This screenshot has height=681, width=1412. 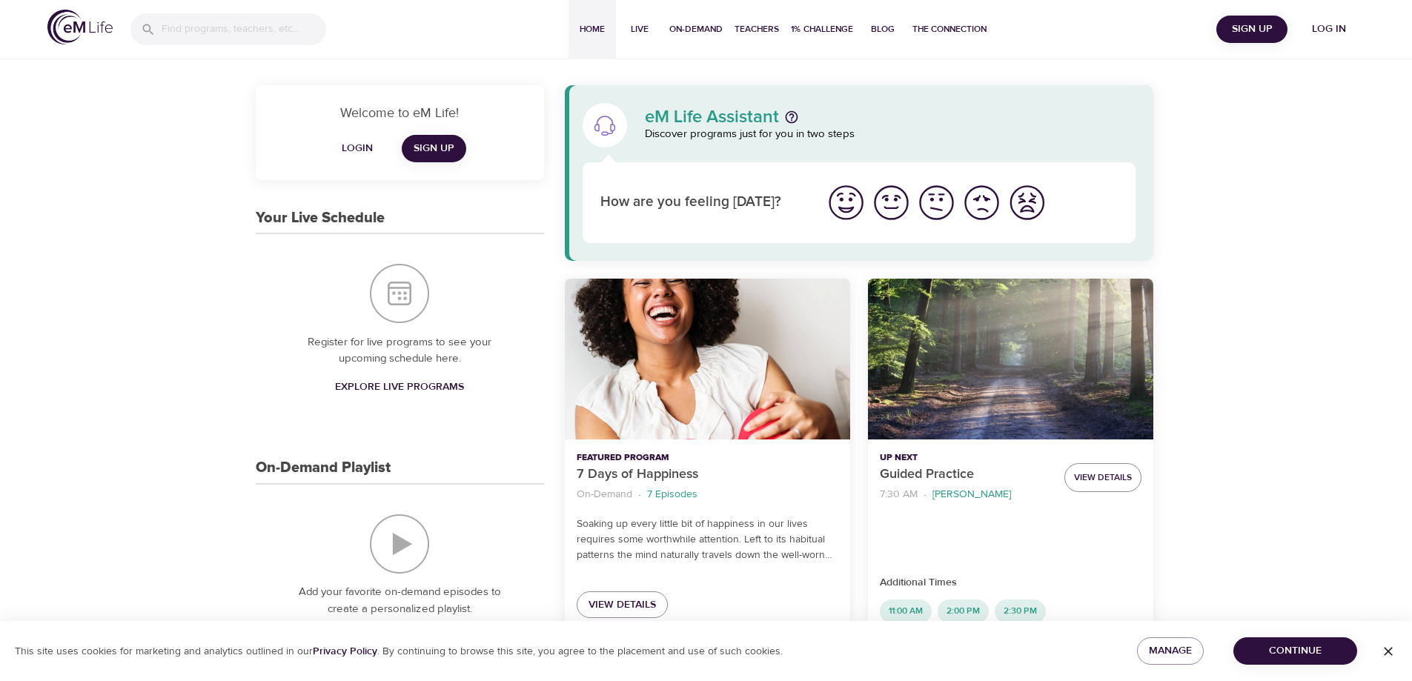 I want to click on h3: On-Demand Playlist, so click(x=323, y=468).